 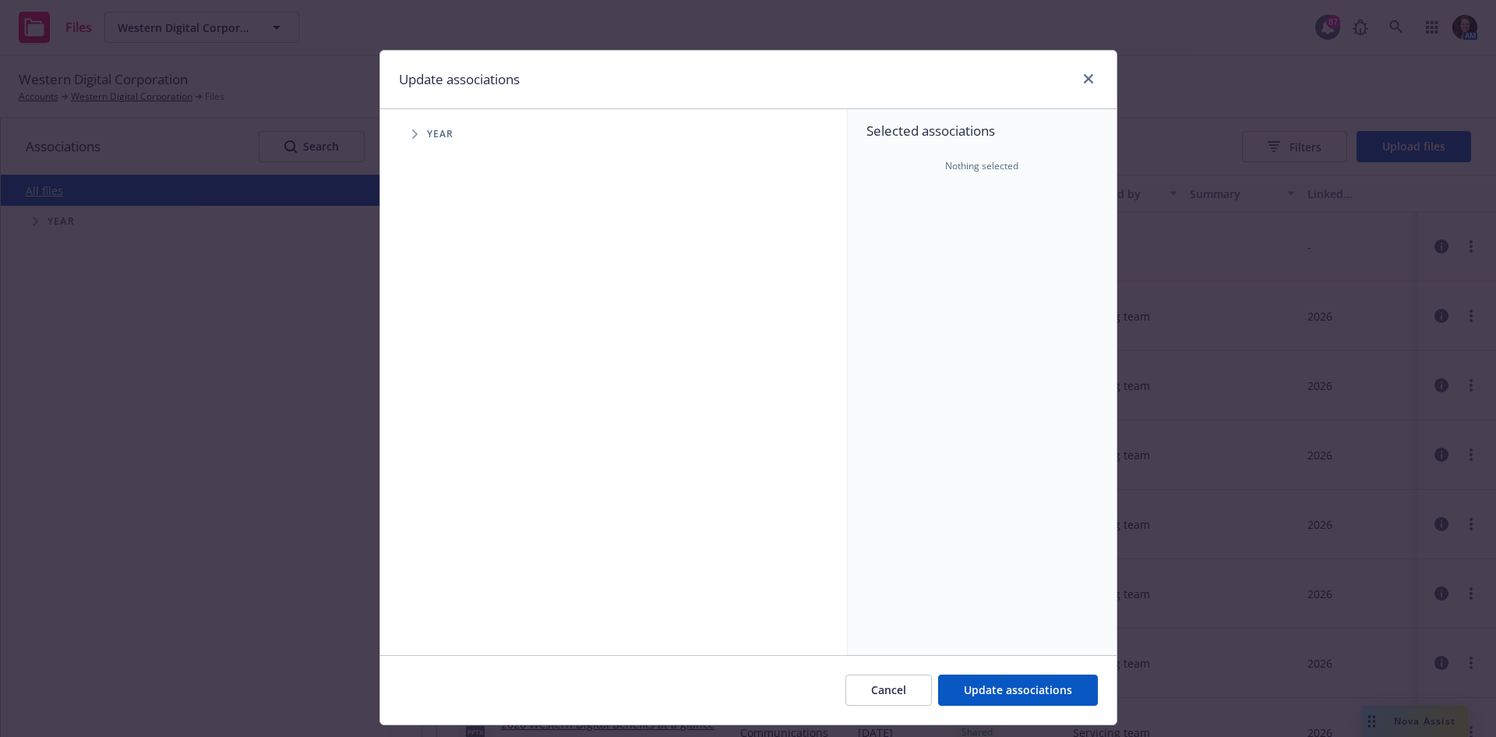 What do you see at coordinates (459, 79) in the screenshot?
I see `h1: Update associations` at bounding box center [459, 79].